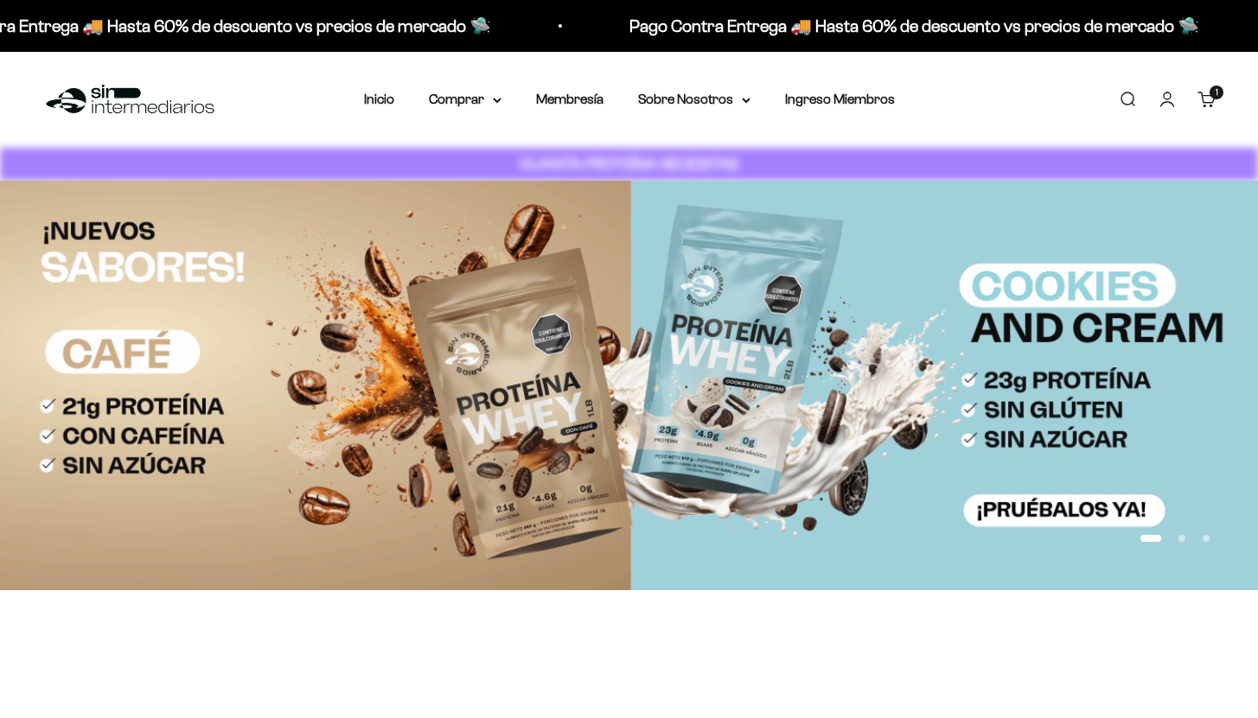  I want to click on summary: Sobre Nosotros, so click(694, 99).